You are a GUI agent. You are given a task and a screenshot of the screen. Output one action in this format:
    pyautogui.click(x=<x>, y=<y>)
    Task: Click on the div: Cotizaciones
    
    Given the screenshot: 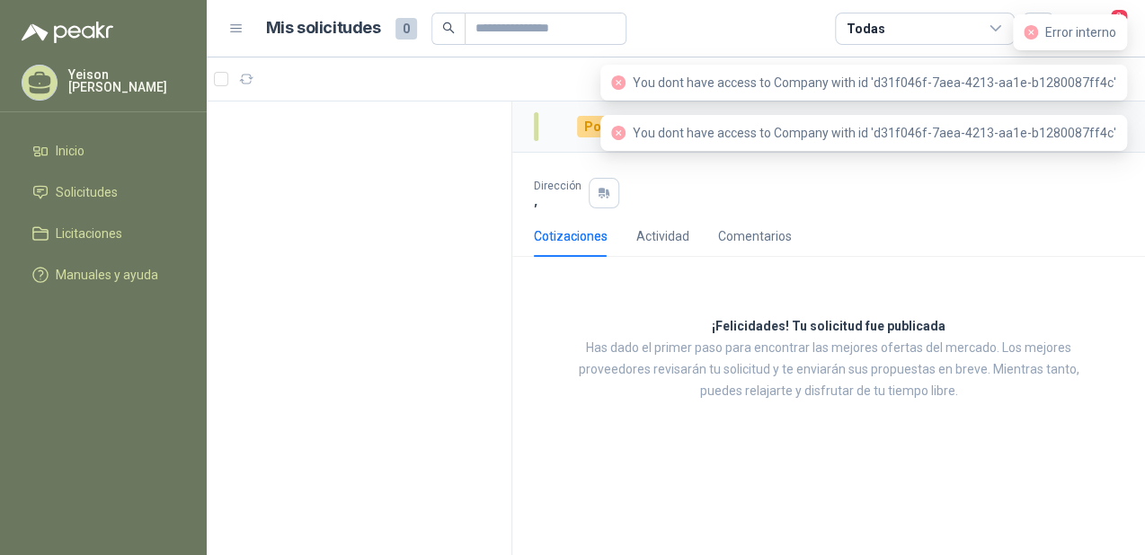 What is the action you would take?
    pyautogui.click(x=571, y=236)
    